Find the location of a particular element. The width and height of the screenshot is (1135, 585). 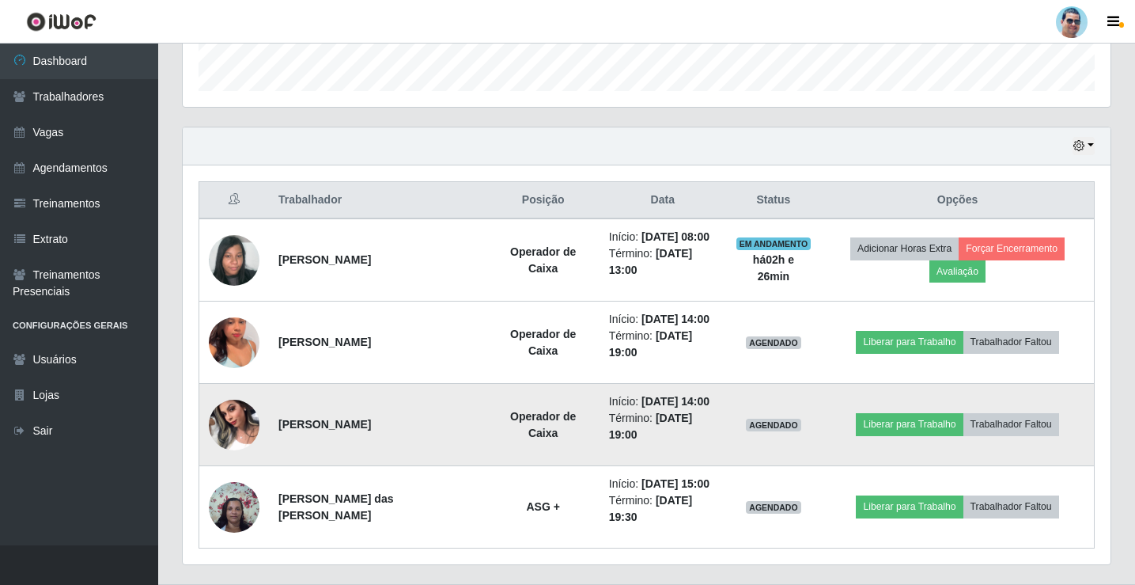

th: Status is located at coordinates (774, 200).